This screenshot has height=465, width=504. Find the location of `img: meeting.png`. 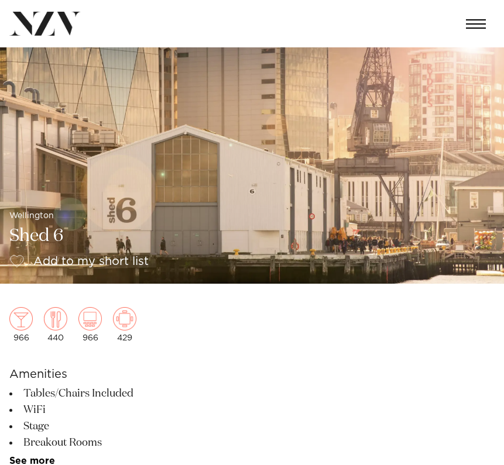

img: meeting.png is located at coordinates (125, 319).